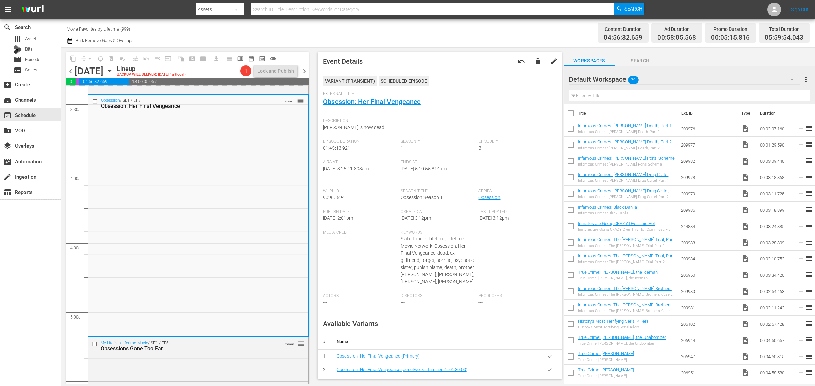  Describe the element at coordinates (607, 207) in the screenshot. I see `a: Infamous Crimes: Black Dahlia` at that location.